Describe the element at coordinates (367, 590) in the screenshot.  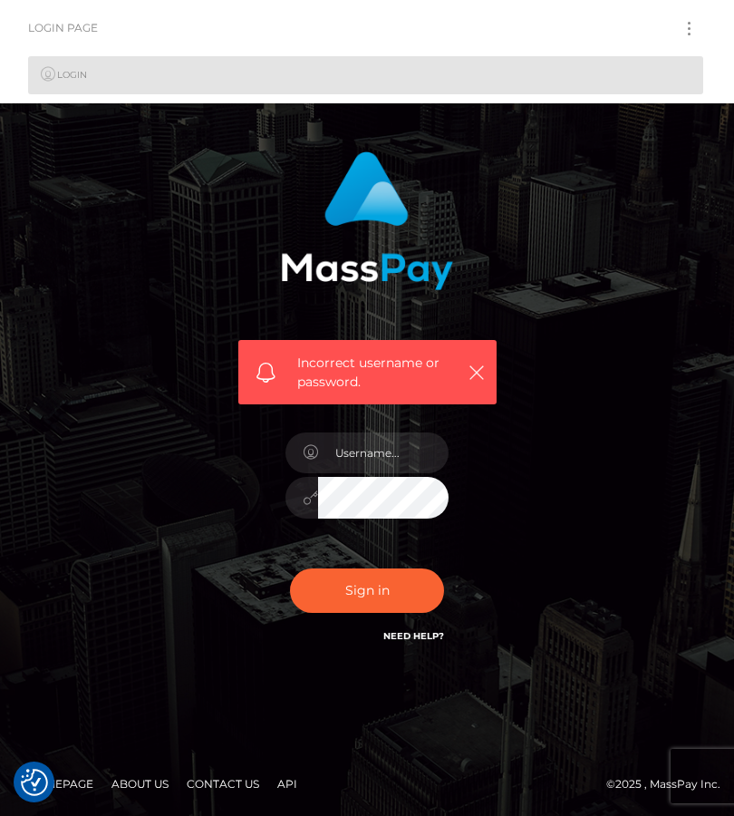
I see `button: Sign in` at that location.